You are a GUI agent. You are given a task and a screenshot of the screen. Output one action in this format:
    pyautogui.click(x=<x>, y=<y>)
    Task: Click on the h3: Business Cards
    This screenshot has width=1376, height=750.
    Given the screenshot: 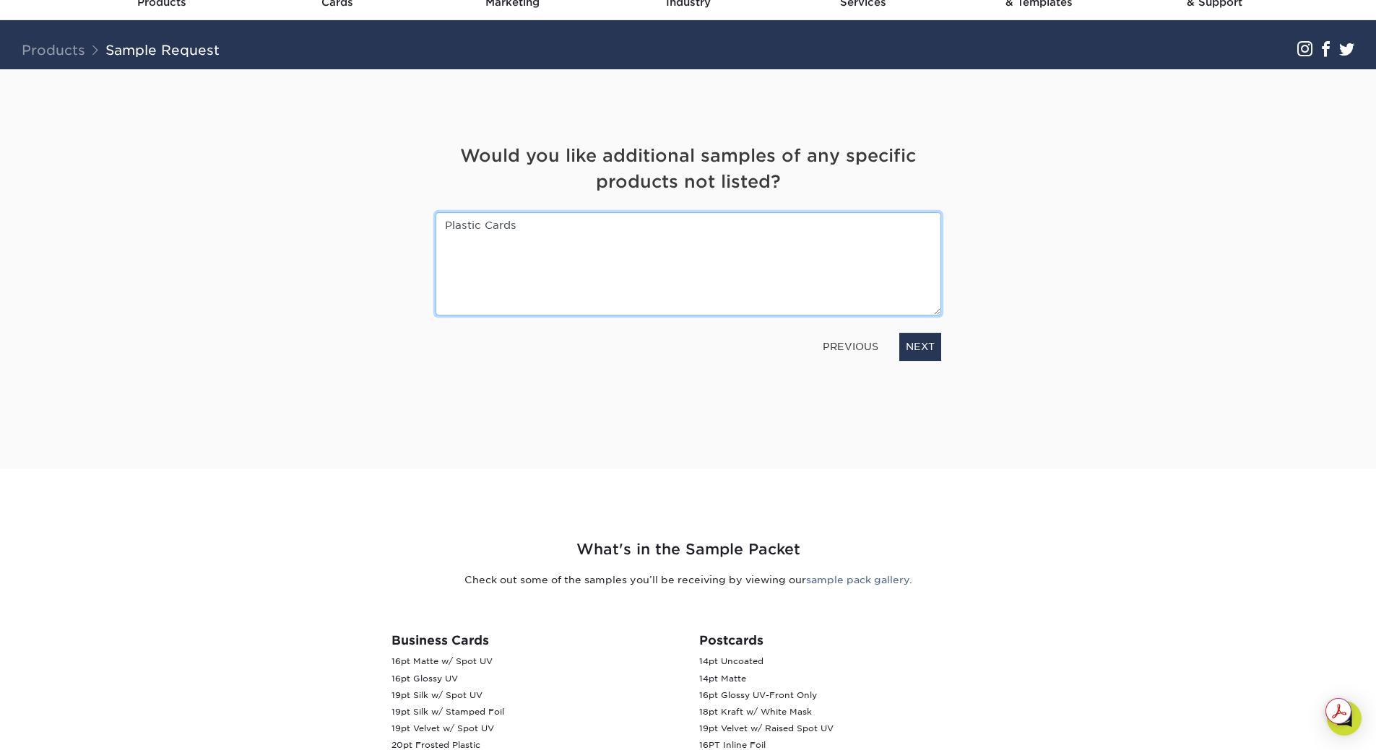 What is the action you would take?
    pyautogui.click(x=534, y=641)
    